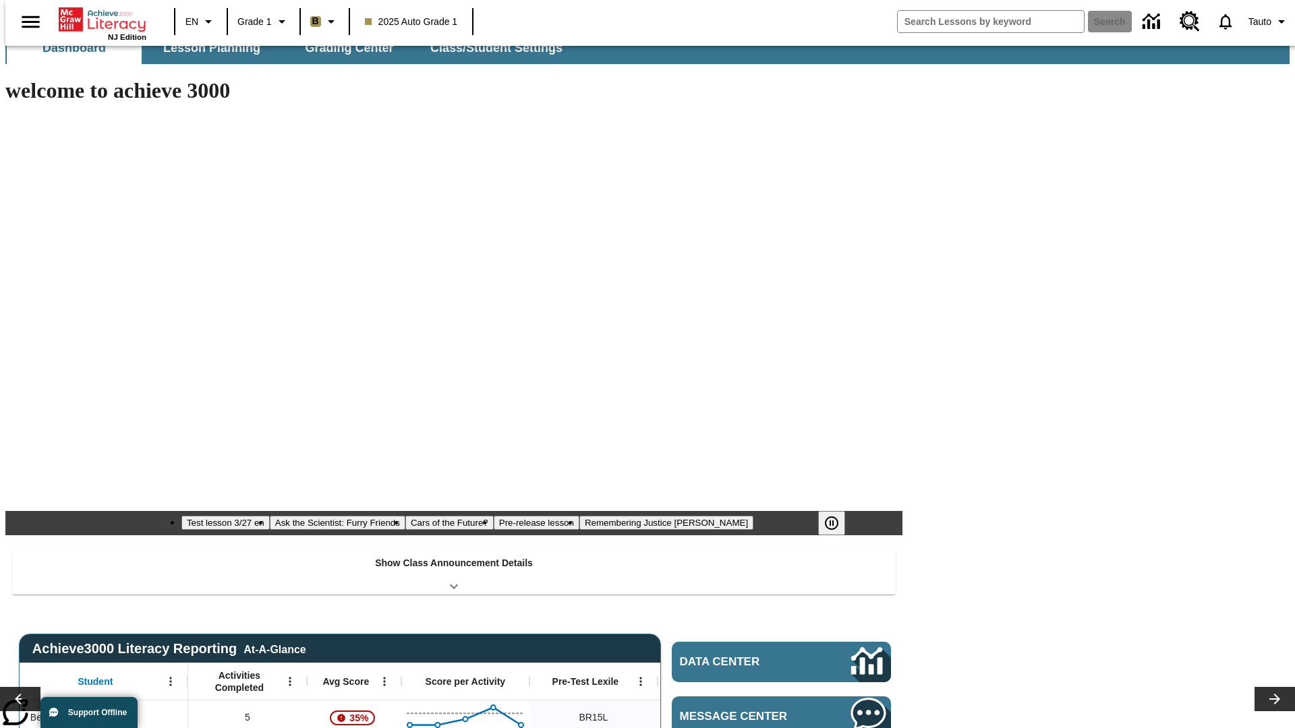 This screenshot has height=728, width=1295. Describe the element at coordinates (411, 22) in the screenshot. I see `span: 2025 Auto Grade 1` at that location.